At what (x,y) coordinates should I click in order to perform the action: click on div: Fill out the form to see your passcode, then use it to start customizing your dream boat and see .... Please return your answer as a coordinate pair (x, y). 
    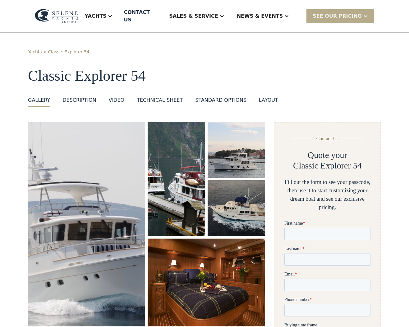
    Looking at the image, I should click on (327, 195).